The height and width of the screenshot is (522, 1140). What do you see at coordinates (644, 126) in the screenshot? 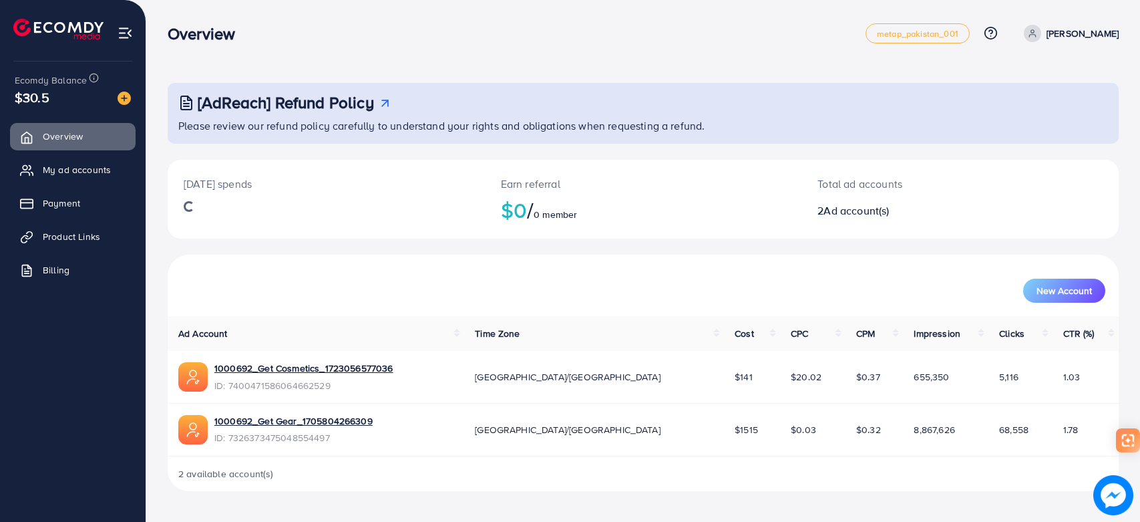
I see `p: Please review our refund policy carefully to understand your rights and obligations when requesti...` at bounding box center [644, 126].